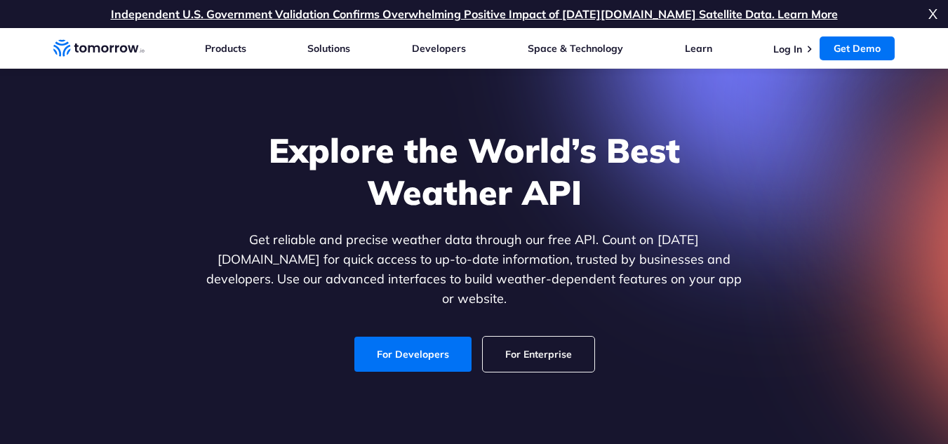 This screenshot has width=948, height=444. What do you see at coordinates (698, 48) in the screenshot?
I see `a: Learn` at bounding box center [698, 48].